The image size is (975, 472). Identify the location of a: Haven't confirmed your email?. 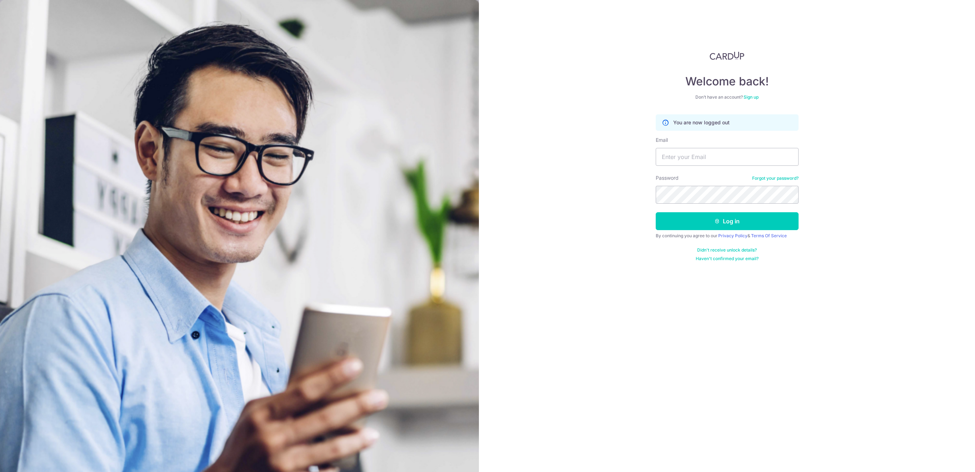
(727, 259).